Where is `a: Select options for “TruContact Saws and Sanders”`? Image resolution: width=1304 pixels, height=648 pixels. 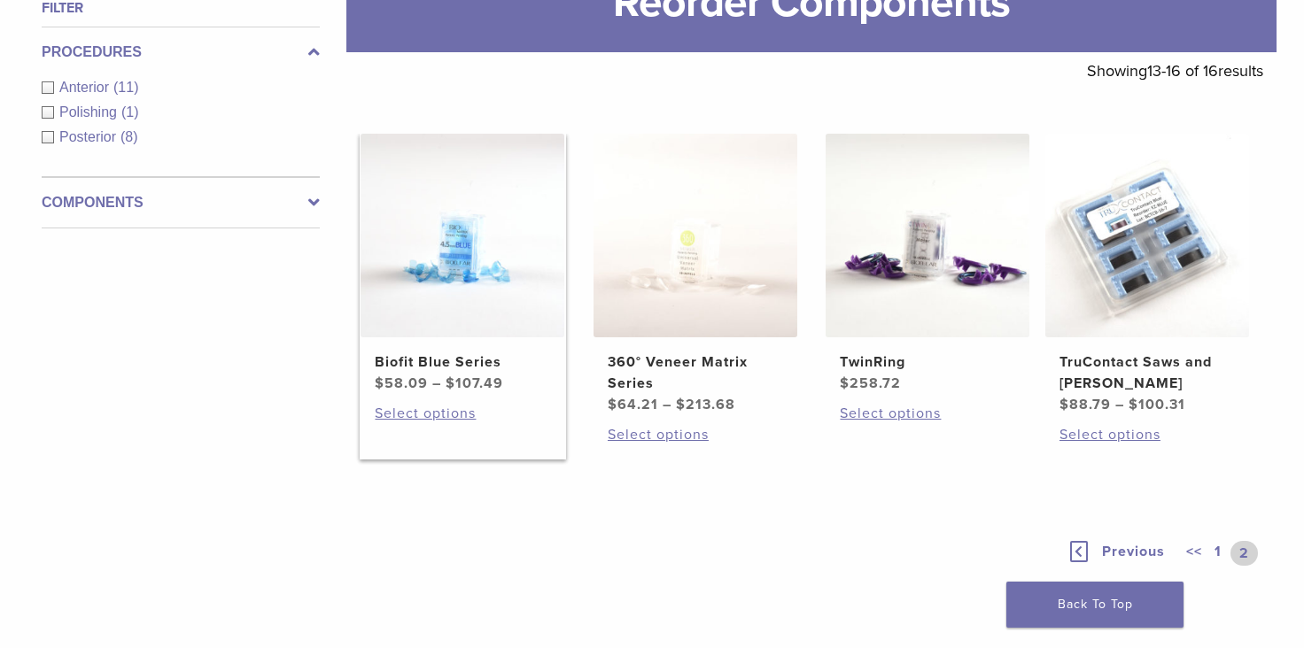
a: Select options for “TruContact Saws and Sanders” is located at coordinates (1147, 435).